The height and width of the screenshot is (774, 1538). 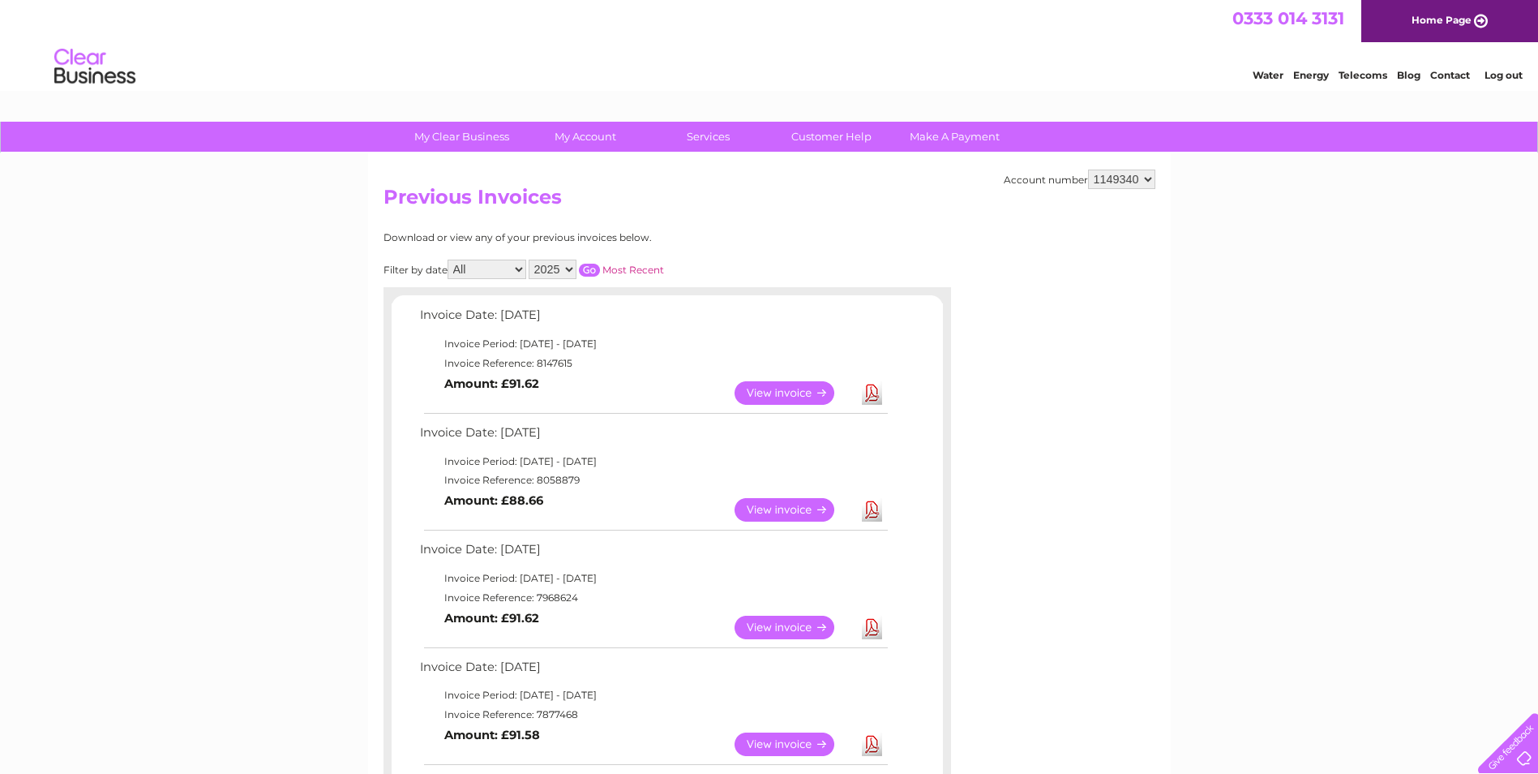 What do you see at coordinates (95, 66) in the screenshot?
I see `img: logo.png` at bounding box center [95, 66].